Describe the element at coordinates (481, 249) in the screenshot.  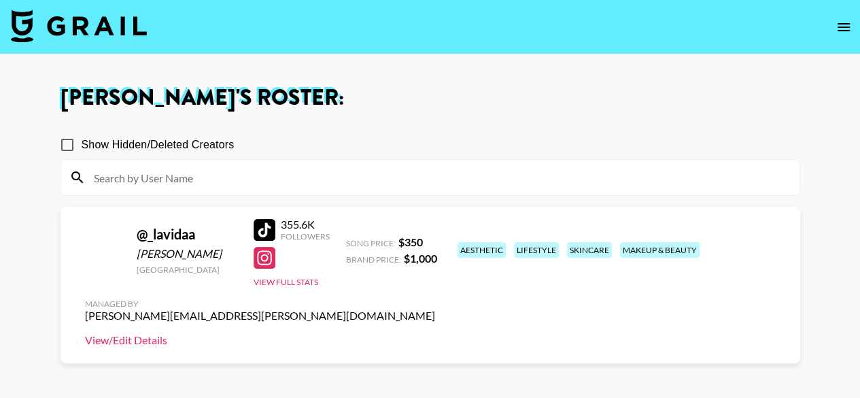
I see `div: aesthetic` at that location.